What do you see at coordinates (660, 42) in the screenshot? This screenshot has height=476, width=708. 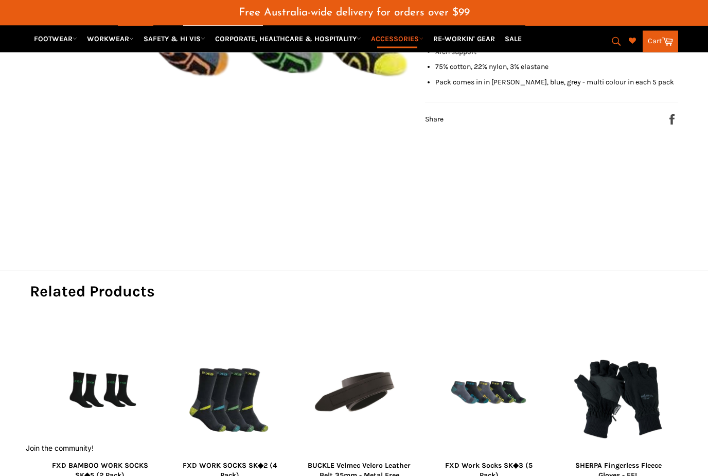 I see `a: Cart` at bounding box center [660, 42].